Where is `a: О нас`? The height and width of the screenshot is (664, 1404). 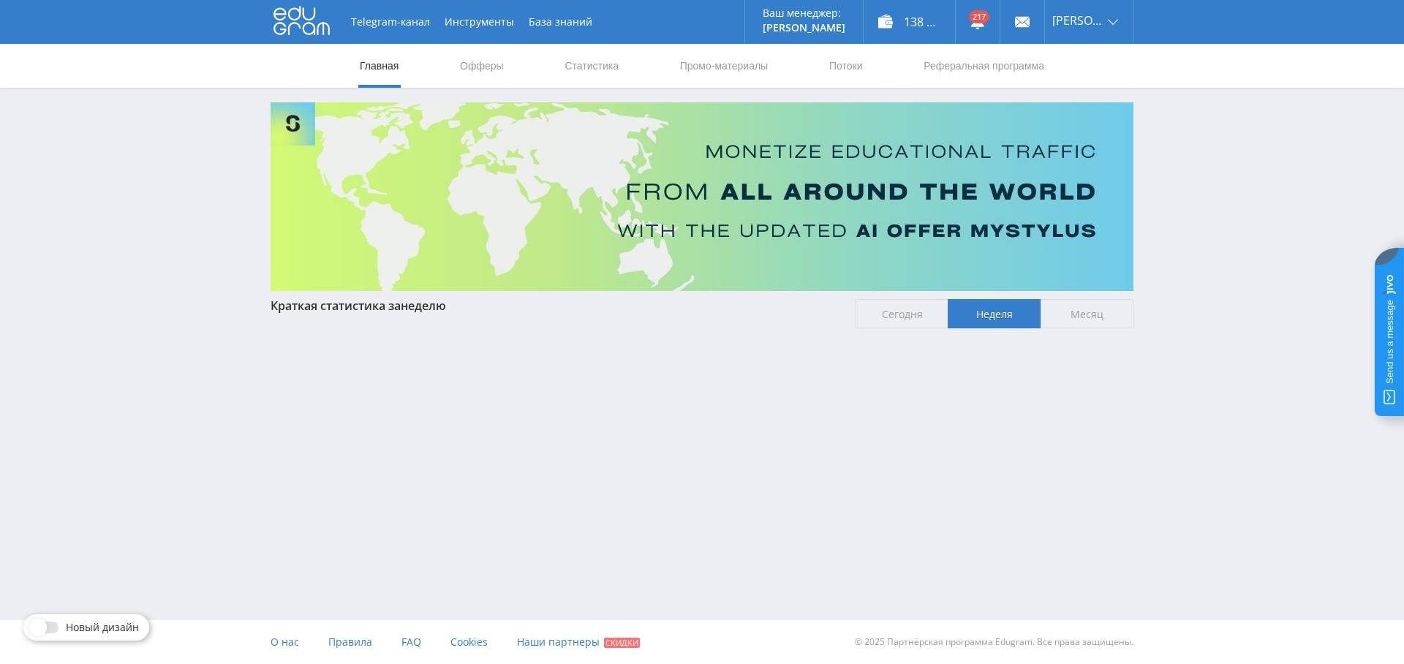 a: О нас is located at coordinates (284, 642).